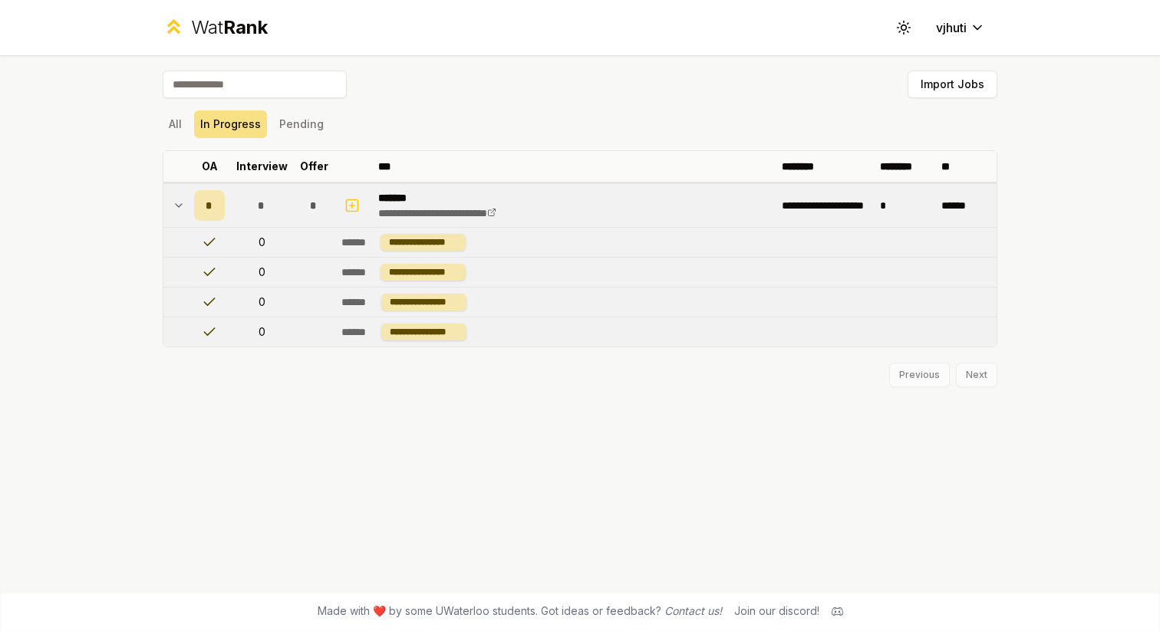 This screenshot has height=631, width=1160. Describe the element at coordinates (301, 124) in the screenshot. I see `button: Pending` at that location.